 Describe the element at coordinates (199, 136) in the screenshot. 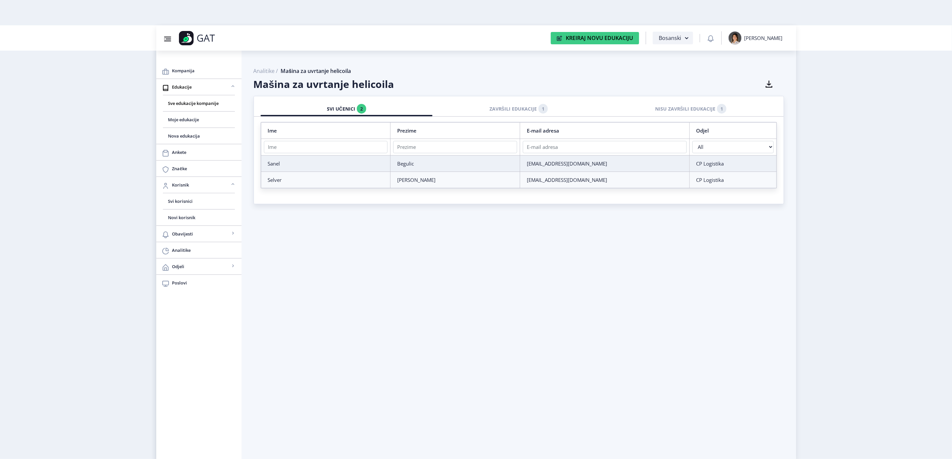

I see `span: Nova edukacija` at that location.